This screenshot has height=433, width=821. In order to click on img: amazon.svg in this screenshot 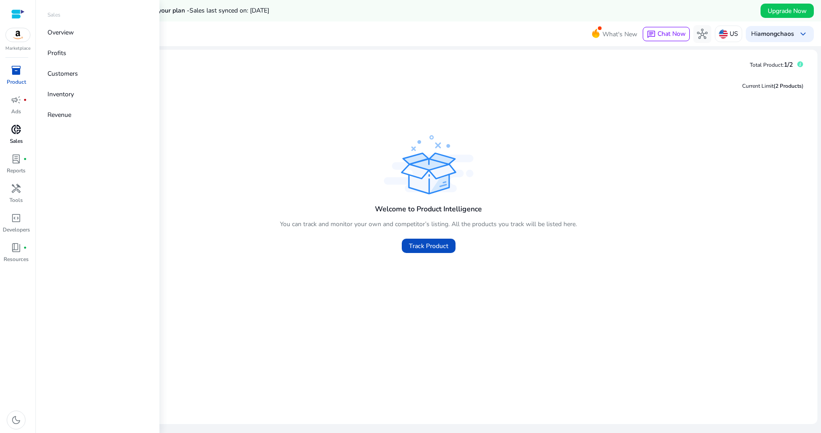, I will do `click(18, 35)`.